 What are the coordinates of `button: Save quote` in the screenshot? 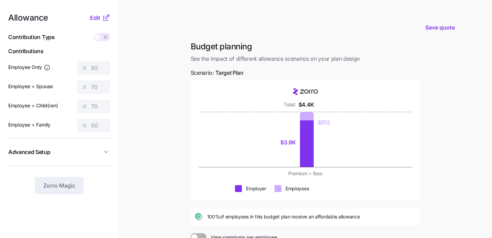 It's located at (440, 27).